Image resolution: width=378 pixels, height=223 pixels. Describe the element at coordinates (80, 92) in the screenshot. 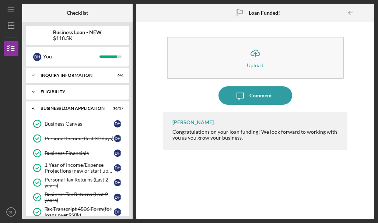

I see `div: ELIGIBILITY` at that location.